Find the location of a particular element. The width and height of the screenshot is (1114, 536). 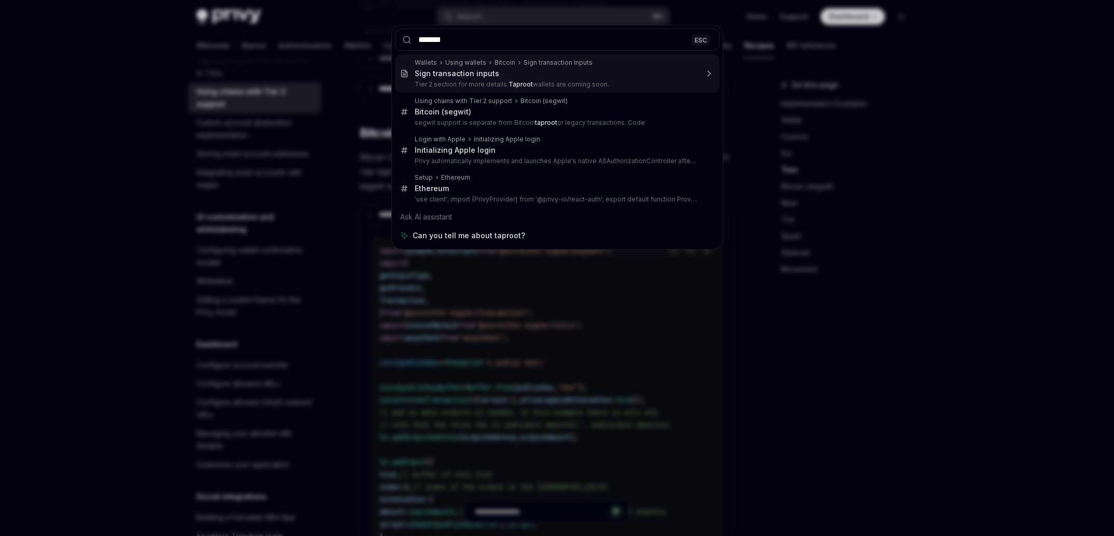

p: 'use client'; import {PrivyProvider} from '@privy-io/react-auth'; export default function Provider is located at coordinates (556, 200).